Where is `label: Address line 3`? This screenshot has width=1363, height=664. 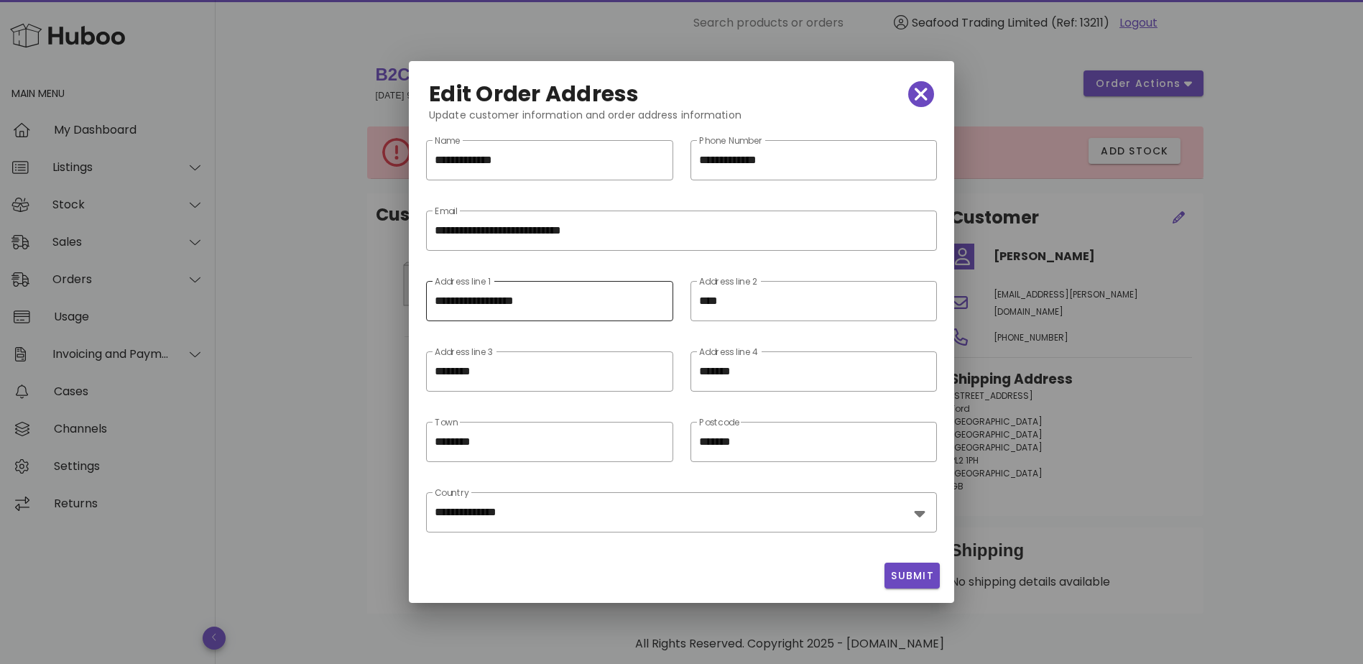
label: Address line 3 is located at coordinates (463, 352).